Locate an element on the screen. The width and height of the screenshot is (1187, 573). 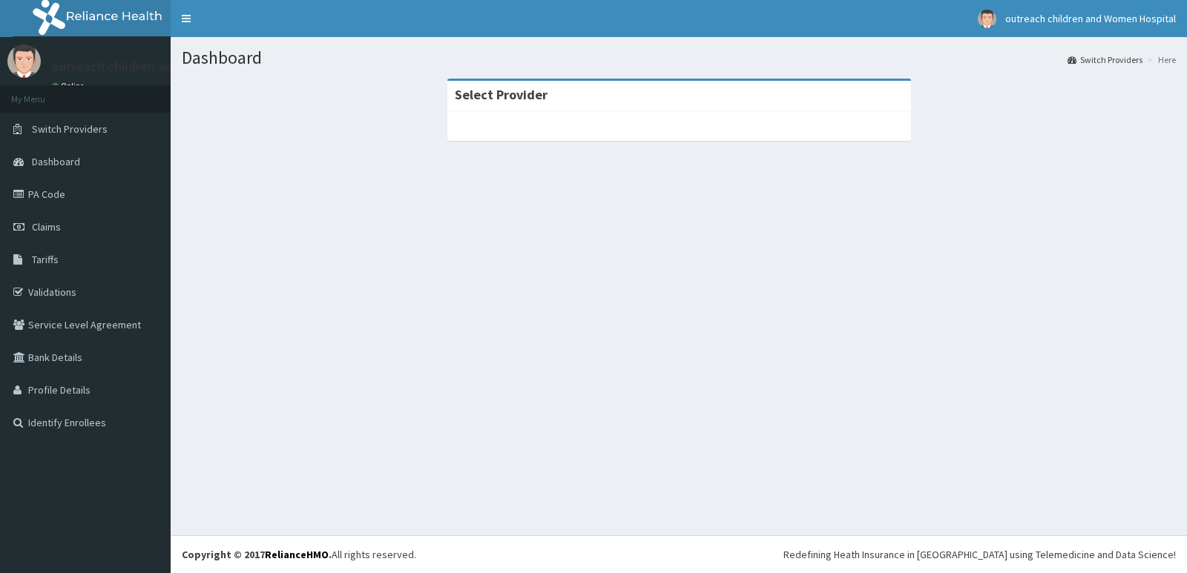
h1: Dashboard is located at coordinates (679, 58).